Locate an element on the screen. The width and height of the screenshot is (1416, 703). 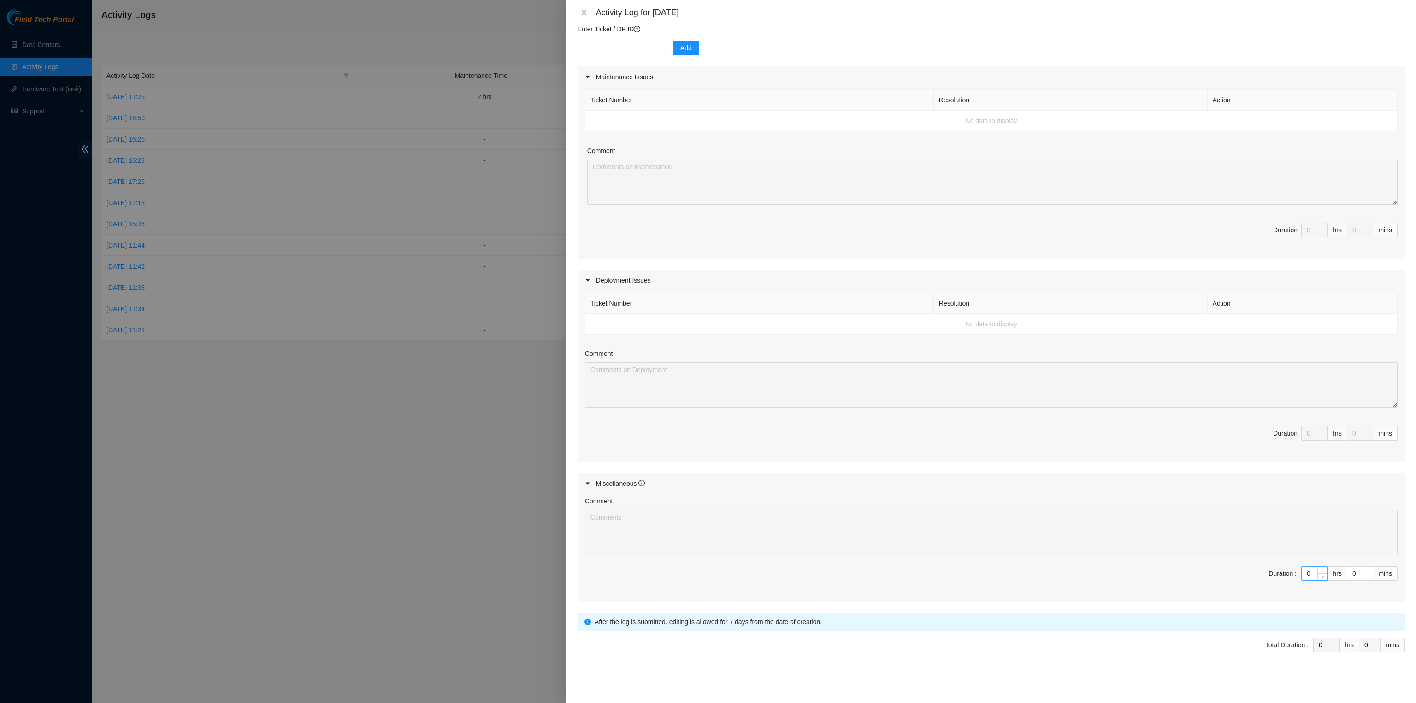
div: After the log is submitted, editing is allowed for 7 days from the date of creation. is located at coordinates (996, 622).